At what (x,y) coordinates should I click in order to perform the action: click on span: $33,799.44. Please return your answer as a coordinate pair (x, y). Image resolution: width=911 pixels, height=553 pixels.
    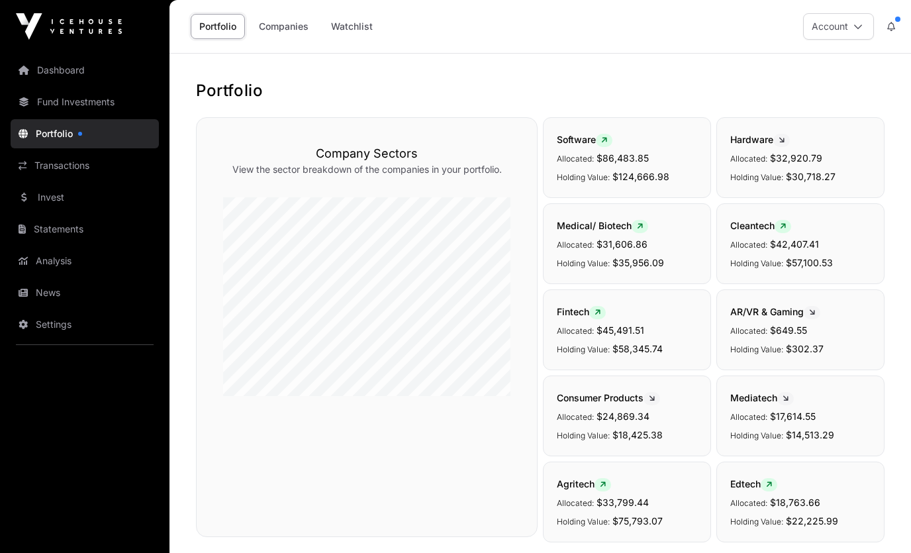
    Looking at the image, I should click on (622, 502).